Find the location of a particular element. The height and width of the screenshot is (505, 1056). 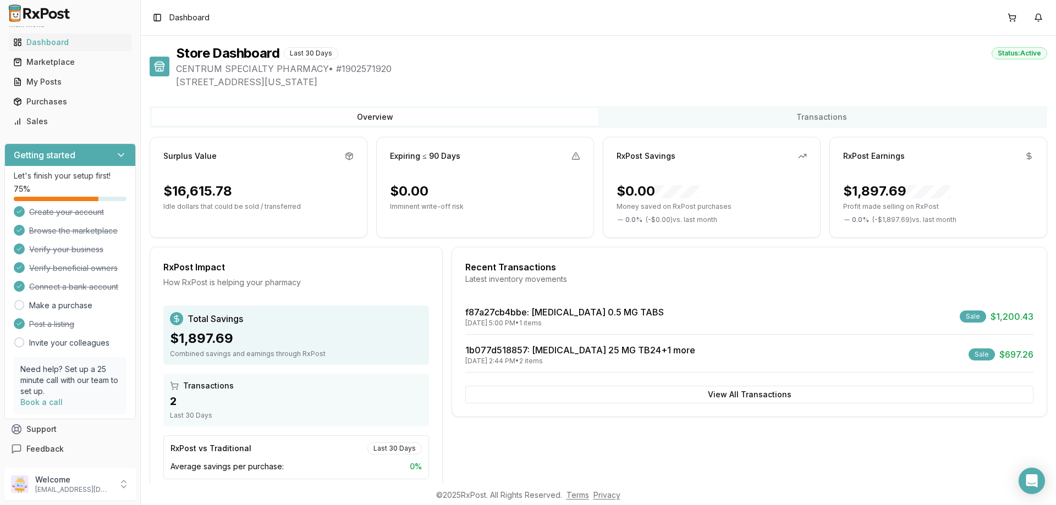

div: Surplus Value is located at coordinates (190, 156).